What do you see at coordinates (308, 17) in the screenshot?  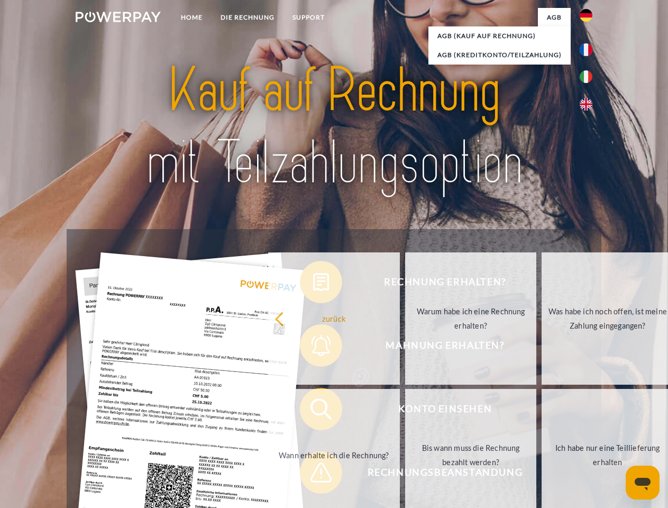 I see `a: SUPPORT` at bounding box center [308, 17].